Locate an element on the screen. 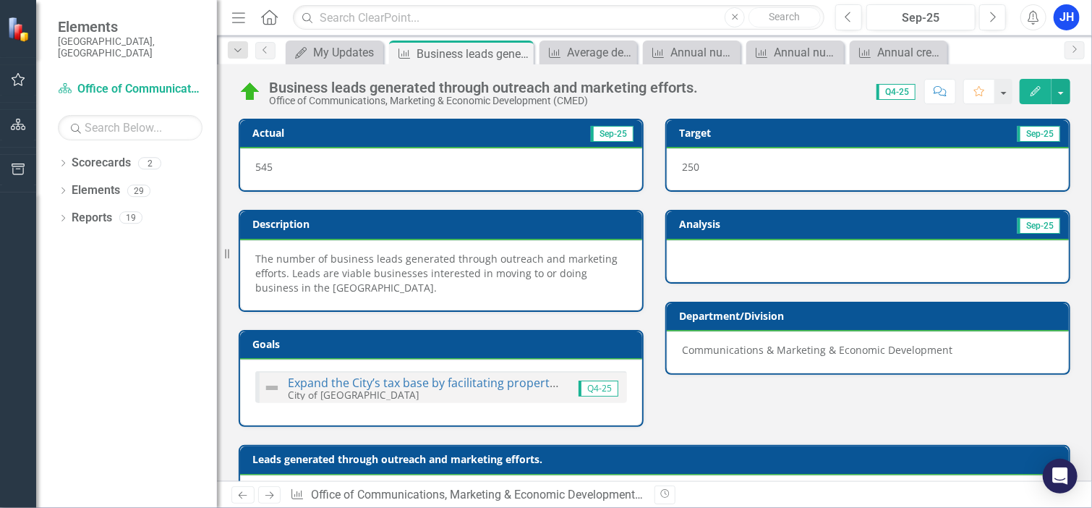 Image resolution: width=1092 pixels, height=508 pixels. div: Annual creative services hours is located at coordinates (911, 52).